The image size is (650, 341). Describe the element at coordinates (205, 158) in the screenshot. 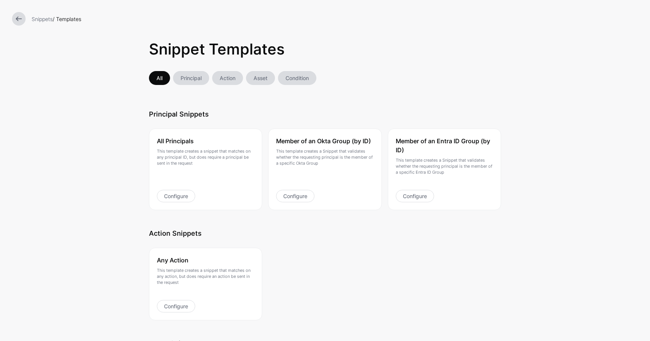

I see `p: This template creates a snippet that matches on any principal ID, but does require a principal be...` at that location.